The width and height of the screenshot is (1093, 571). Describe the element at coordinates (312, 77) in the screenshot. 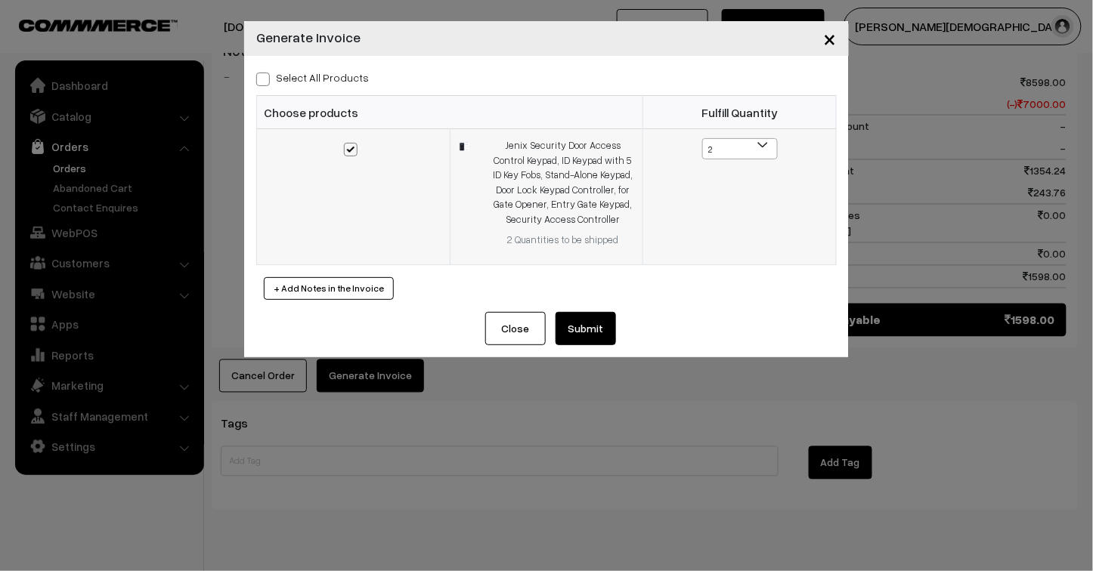

I see `label: Select all Products` at that location.